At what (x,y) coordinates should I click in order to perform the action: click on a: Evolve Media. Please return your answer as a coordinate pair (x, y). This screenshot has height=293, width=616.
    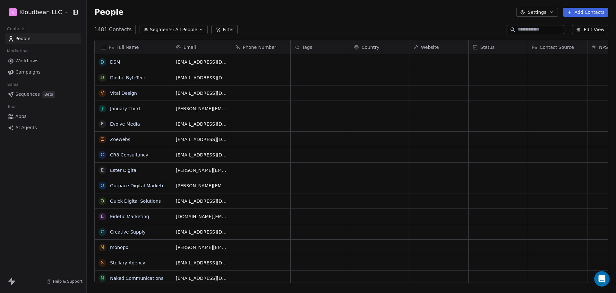
    Looking at the image, I should click on (125, 124).